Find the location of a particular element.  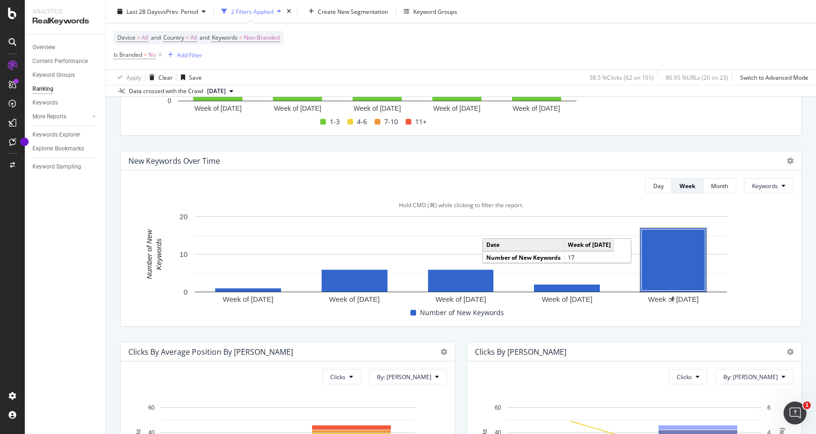

div: times is located at coordinates (289, 11).